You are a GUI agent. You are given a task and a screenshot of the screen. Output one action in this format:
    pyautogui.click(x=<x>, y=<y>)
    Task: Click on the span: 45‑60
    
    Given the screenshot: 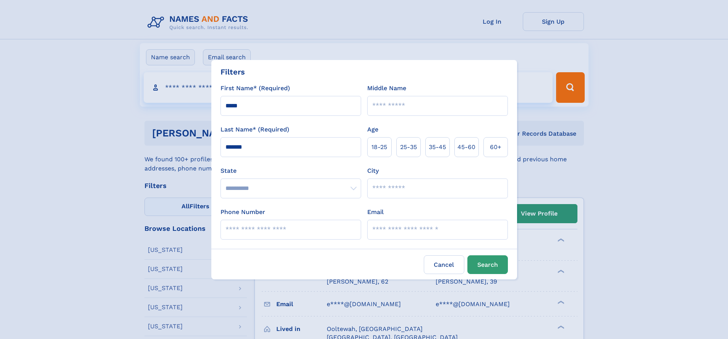 What is the action you would take?
    pyautogui.click(x=467, y=147)
    